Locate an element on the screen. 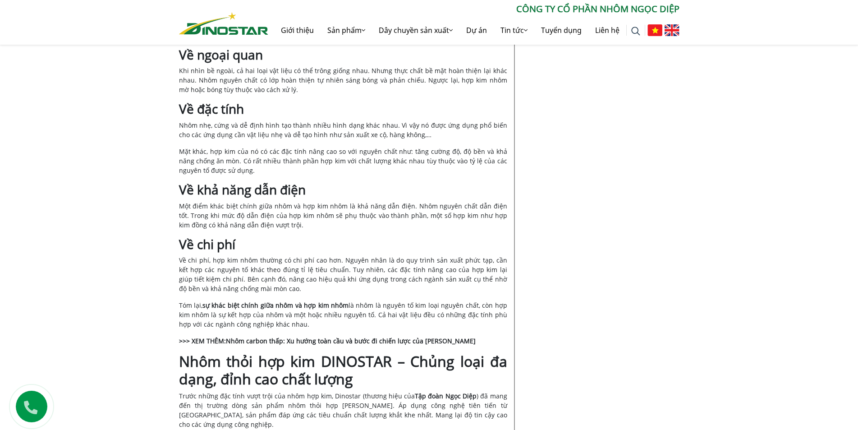 The height and width of the screenshot is (430, 858). a: Dây chuyền sản xuất is located at coordinates (416, 30).